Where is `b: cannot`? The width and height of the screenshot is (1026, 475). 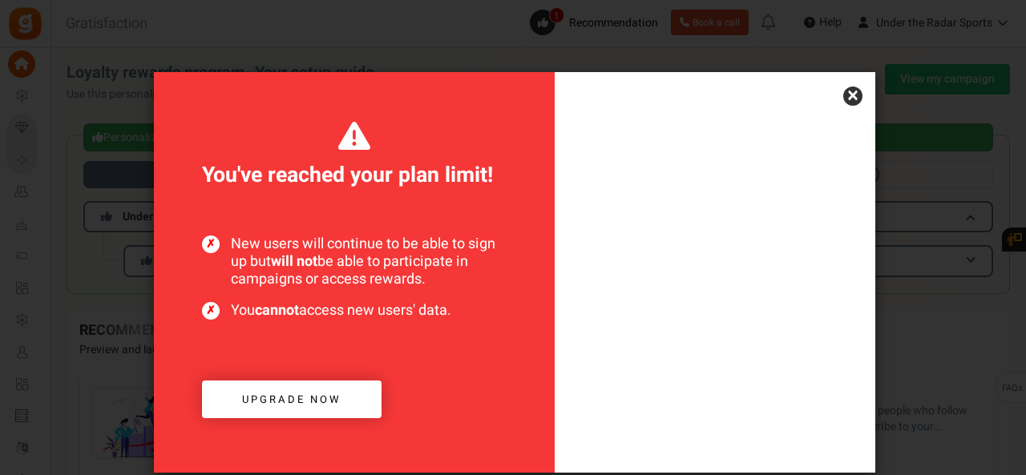
b: cannot is located at coordinates (277, 310).